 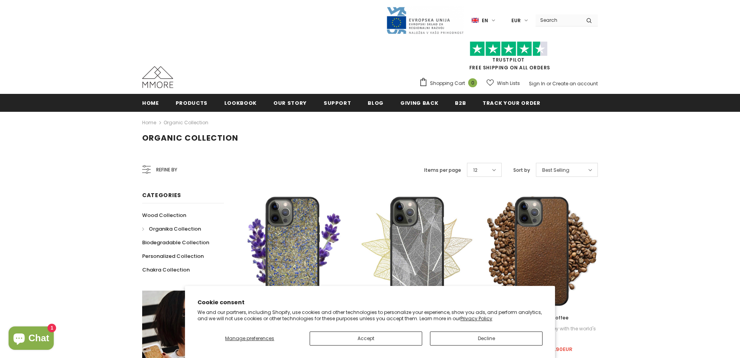 What do you see at coordinates (477, 318) in the screenshot?
I see `a: Privacy Policy` at bounding box center [477, 318].